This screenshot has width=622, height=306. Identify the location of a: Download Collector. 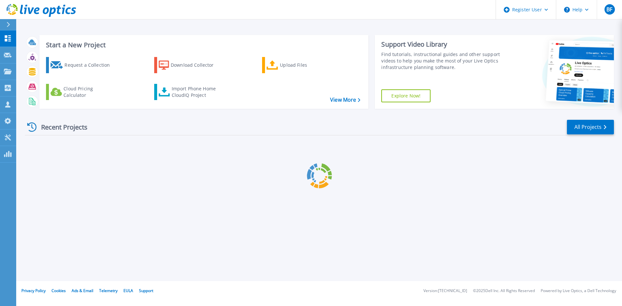
(190, 65).